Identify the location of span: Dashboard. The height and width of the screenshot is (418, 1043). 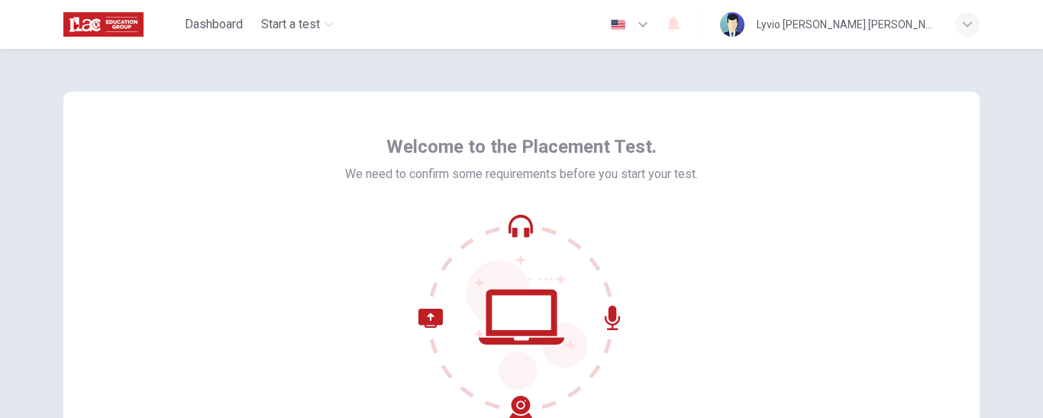
(214, 24).